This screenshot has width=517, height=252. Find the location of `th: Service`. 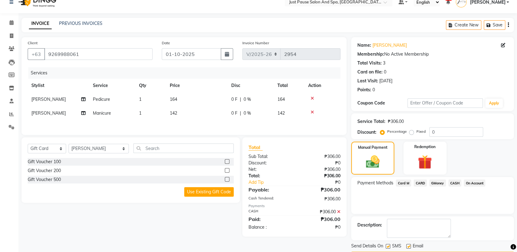

th: Service is located at coordinates (112, 85).